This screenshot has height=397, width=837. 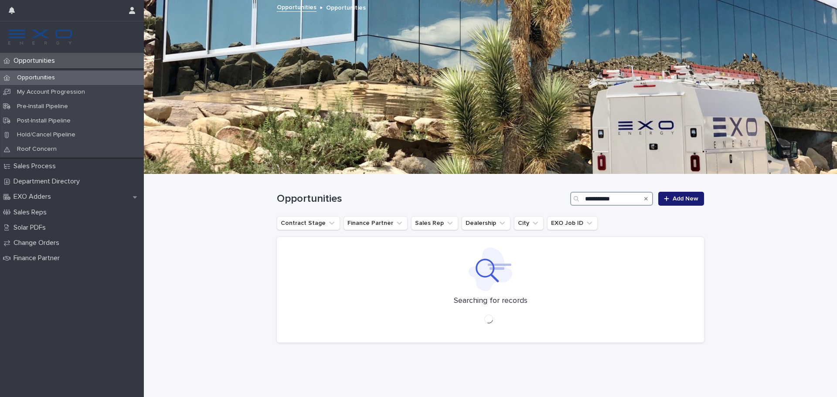 I want to click on img: FKS5r6ZBThi8E5hshIGi, so click(x=40, y=37).